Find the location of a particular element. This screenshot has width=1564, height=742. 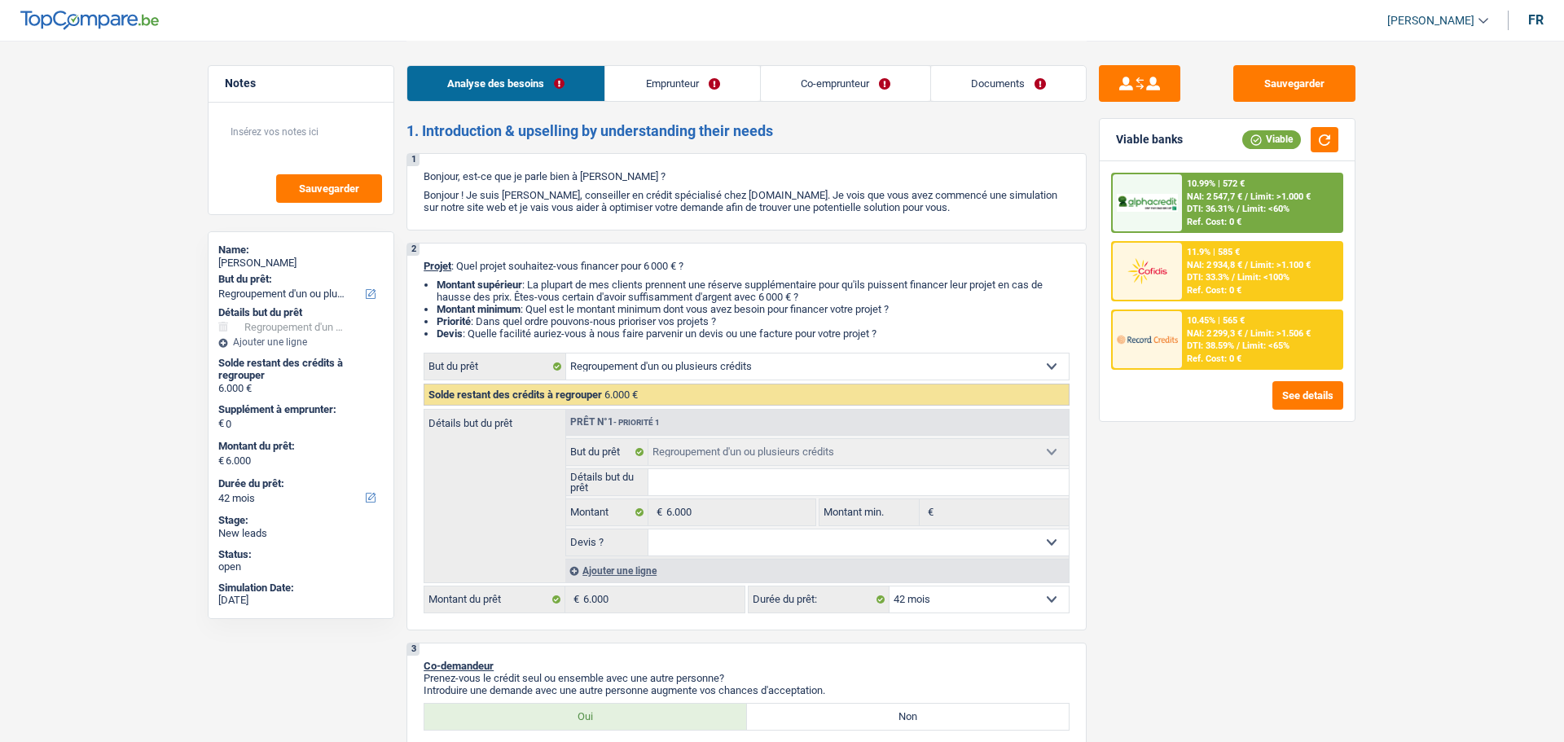

span: Devis is located at coordinates (450, 333).